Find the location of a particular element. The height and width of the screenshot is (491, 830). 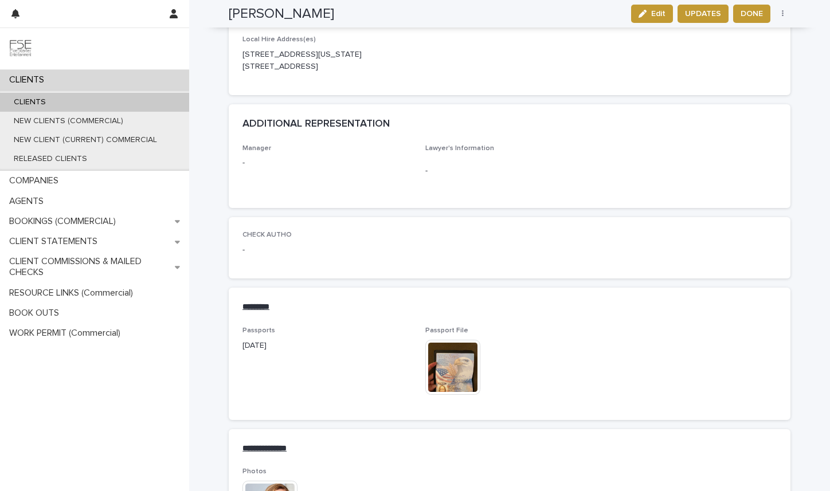

button: Edit is located at coordinates (652, 14).